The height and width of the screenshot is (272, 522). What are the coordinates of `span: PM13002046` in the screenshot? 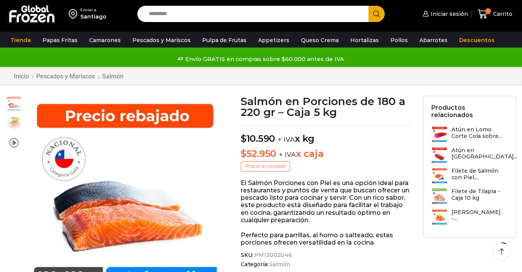 It's located at (273, 255).